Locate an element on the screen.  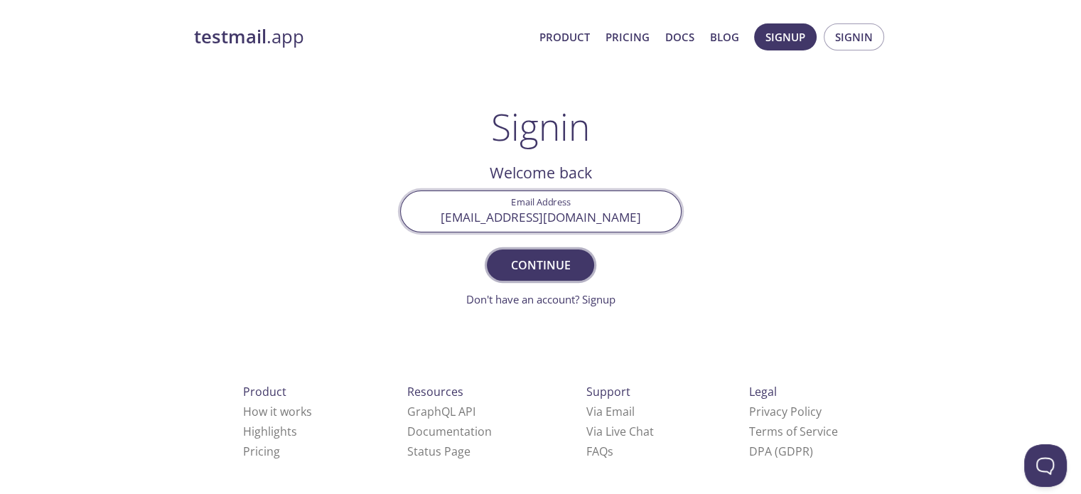
a: Don't have an account? Signup is located at coordinates (541, 299).